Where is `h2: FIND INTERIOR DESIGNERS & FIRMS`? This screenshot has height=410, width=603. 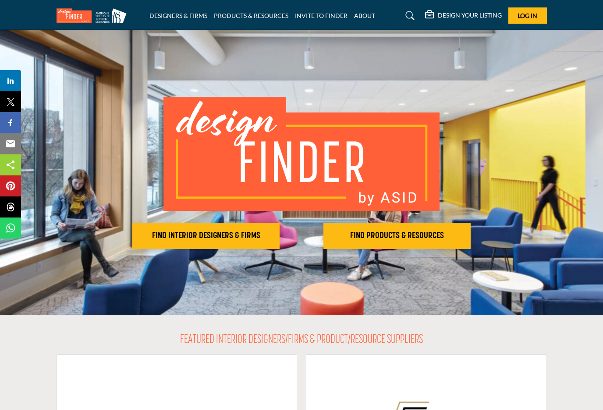
h2: FIND INTERIOR DESIGNERS & FIRMS is located at coordinates (206, 236).